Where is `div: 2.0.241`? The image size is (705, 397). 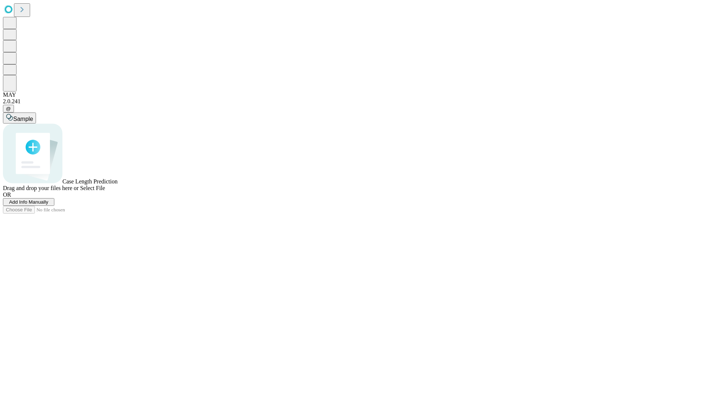
div: 2.0.241 is located at coordinates (353, 101).